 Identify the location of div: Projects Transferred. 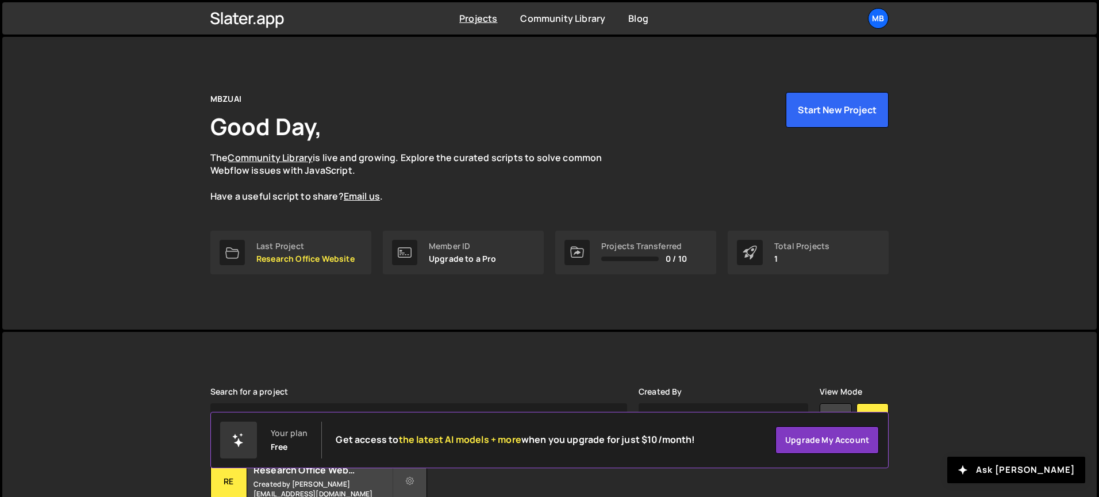
(644, 246).